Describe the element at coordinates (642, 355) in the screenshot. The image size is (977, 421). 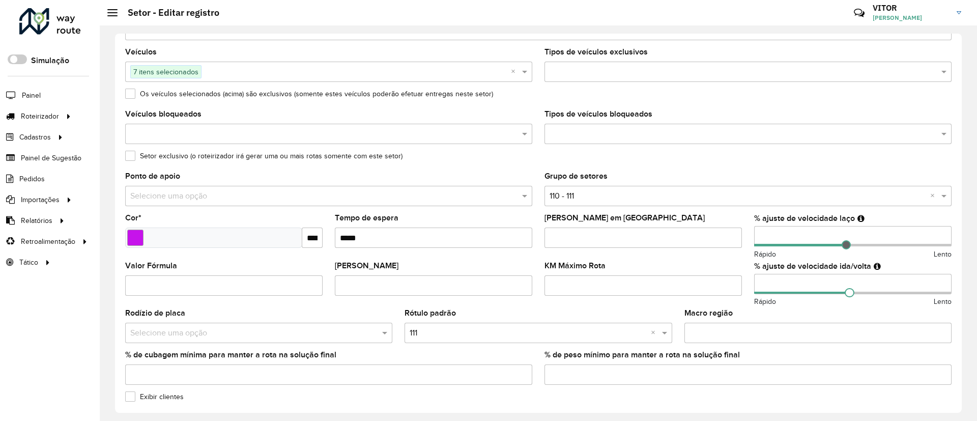
I see `label: % de peso mínimo para manter a rota na solução final` at that location.